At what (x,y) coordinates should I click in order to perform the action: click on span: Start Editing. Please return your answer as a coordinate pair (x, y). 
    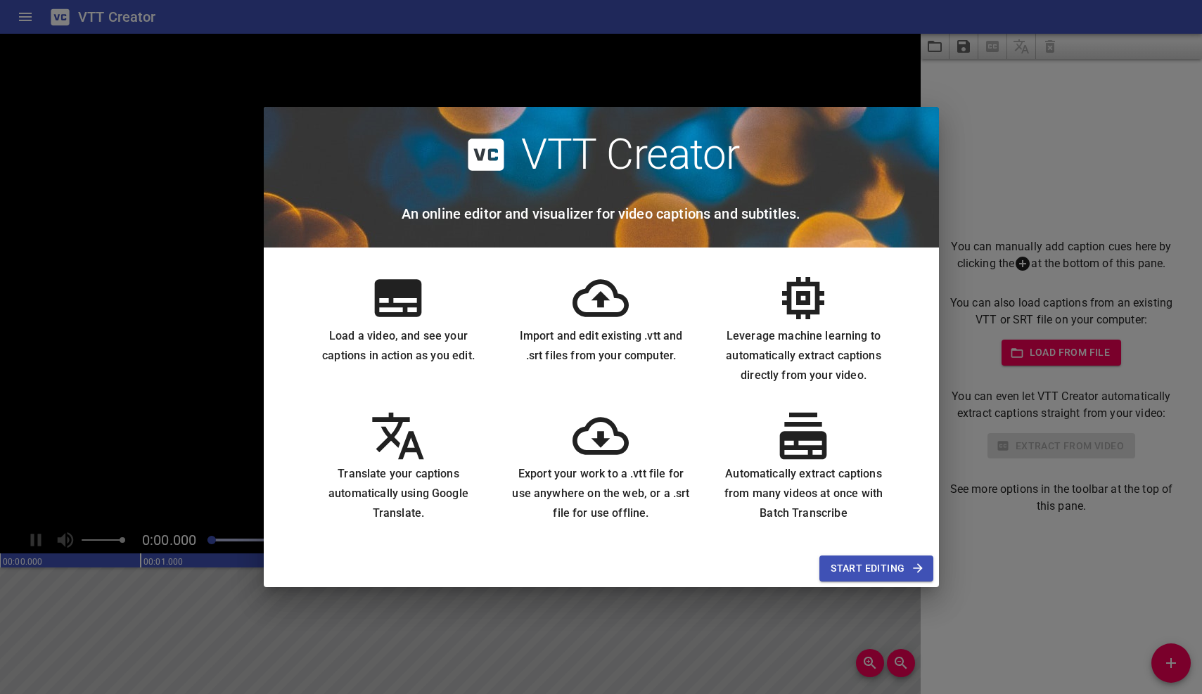
    Looking at the image, I should click on (875, 568).